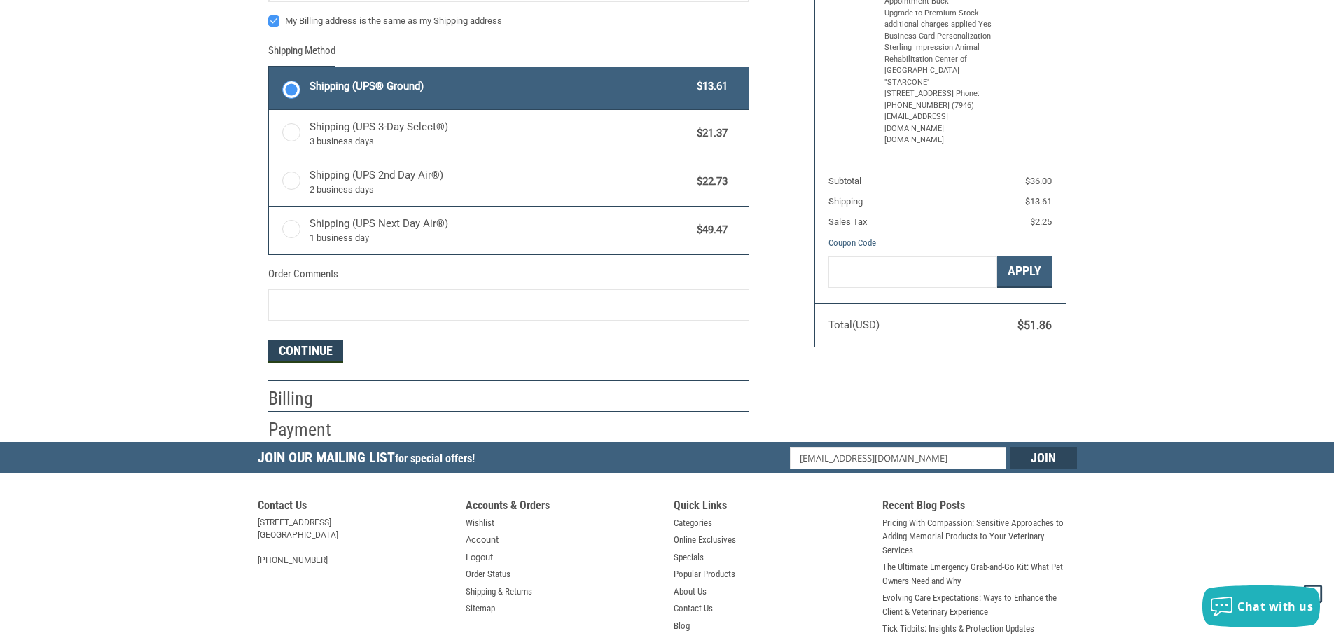 The image size is (1334, 638). What do you see at coordinates (1041, 221) in the screenshot?
I see `span: $2.25` at bounding box center [1041, 221].